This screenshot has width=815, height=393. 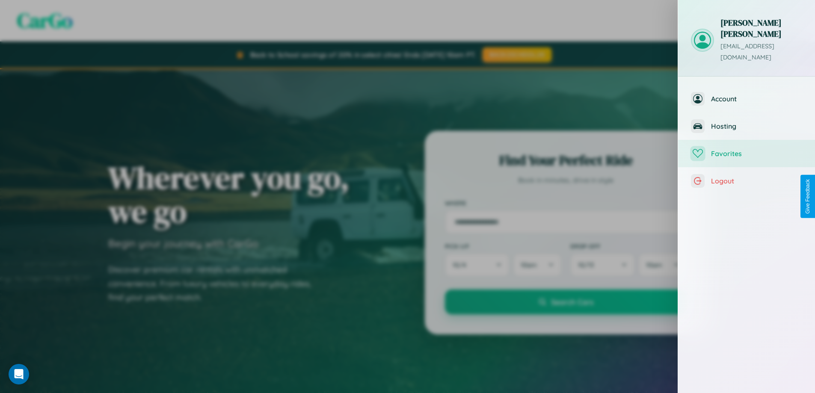 I want to click on button: Hosting, so click(x=746, y=126).